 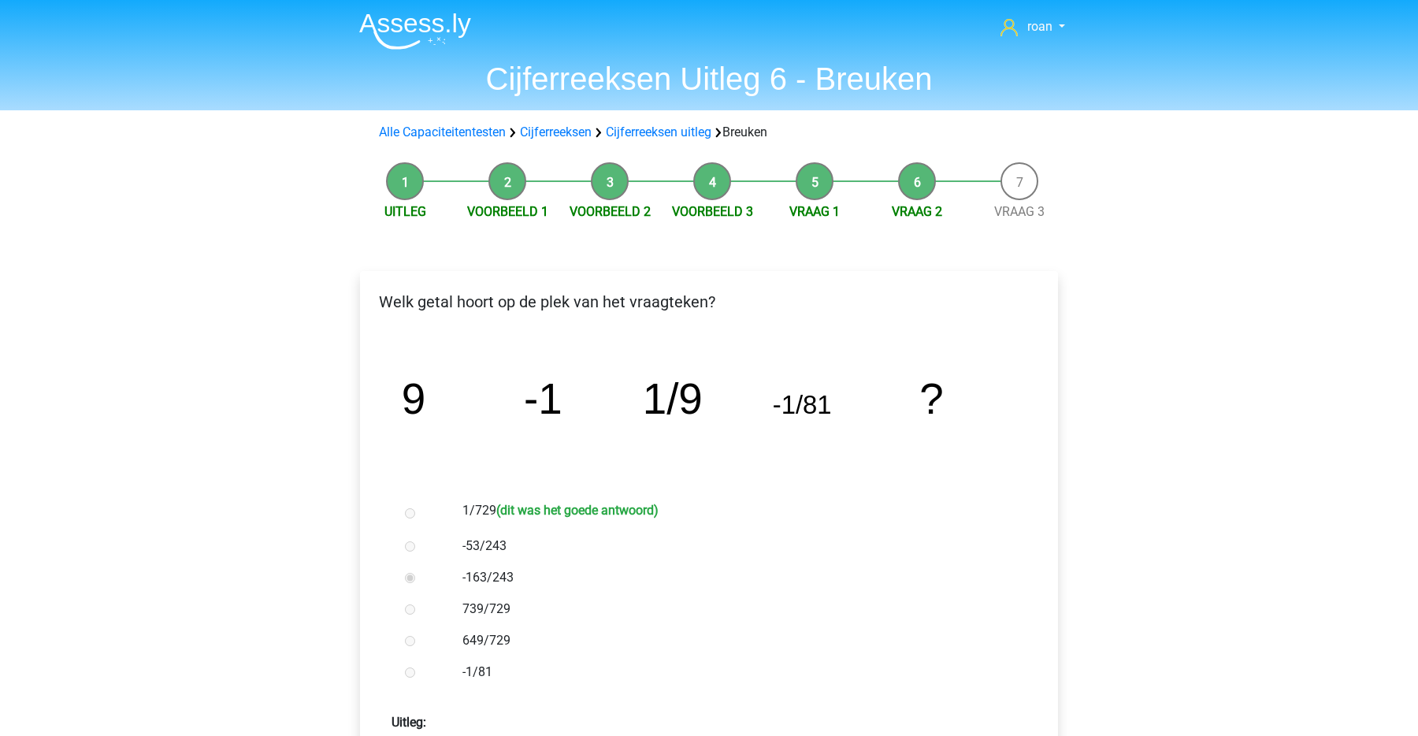 I want to click on a: Vraag 2, so click(x=917, y=211).